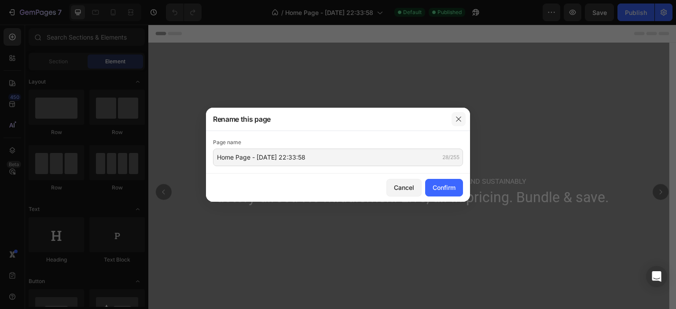  What do you see at coordinates (338, 143) in the screenshot?
I see `div: Page name` at bounding box center [338, 143].